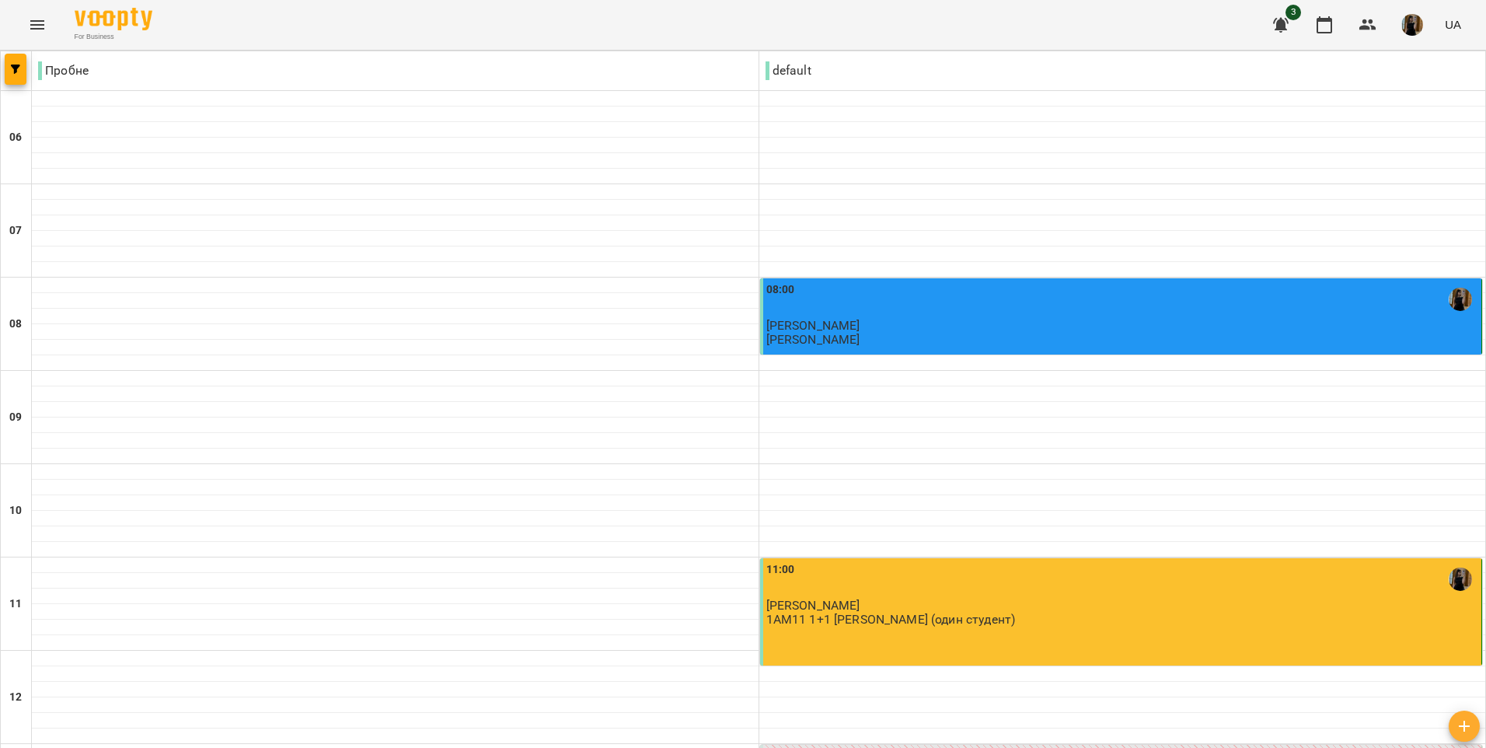 This screenshot has height=748, width=1486. I want to click on span: For Business, so click(113, 37).